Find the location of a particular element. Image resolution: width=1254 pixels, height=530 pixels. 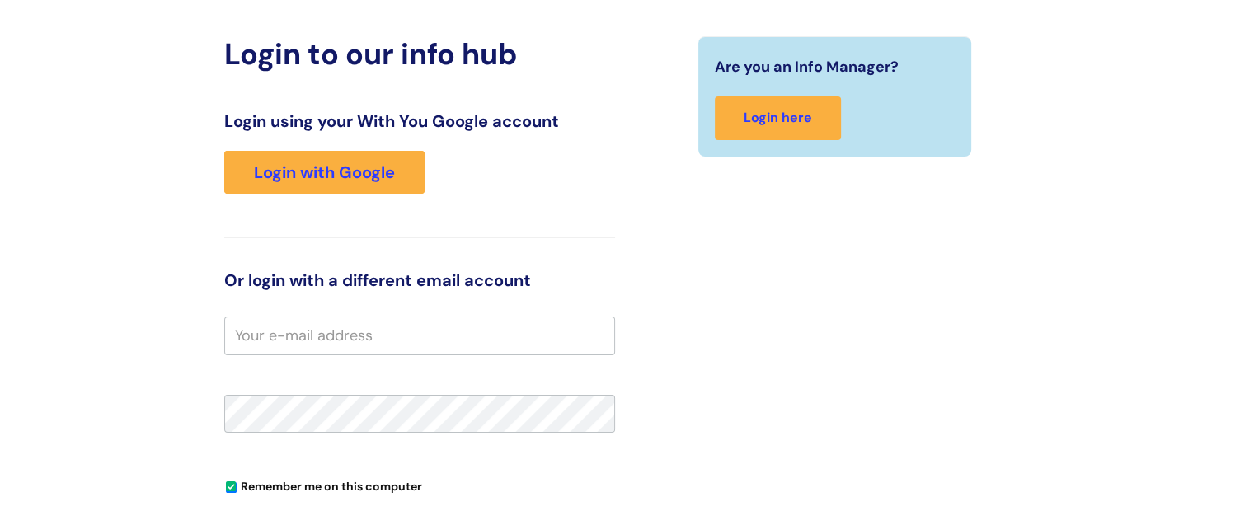

label: Remember me on this computer is located at coordinates (323, 485).